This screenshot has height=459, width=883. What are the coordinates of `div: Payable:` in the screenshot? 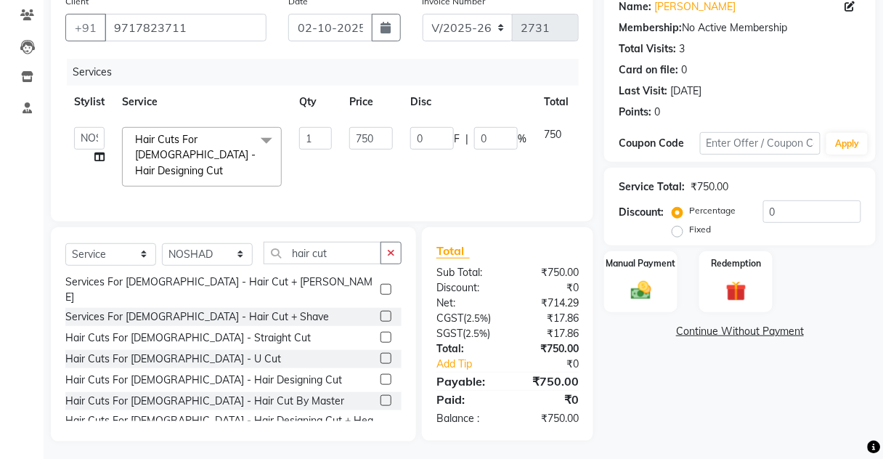 It's located at (466, 381).